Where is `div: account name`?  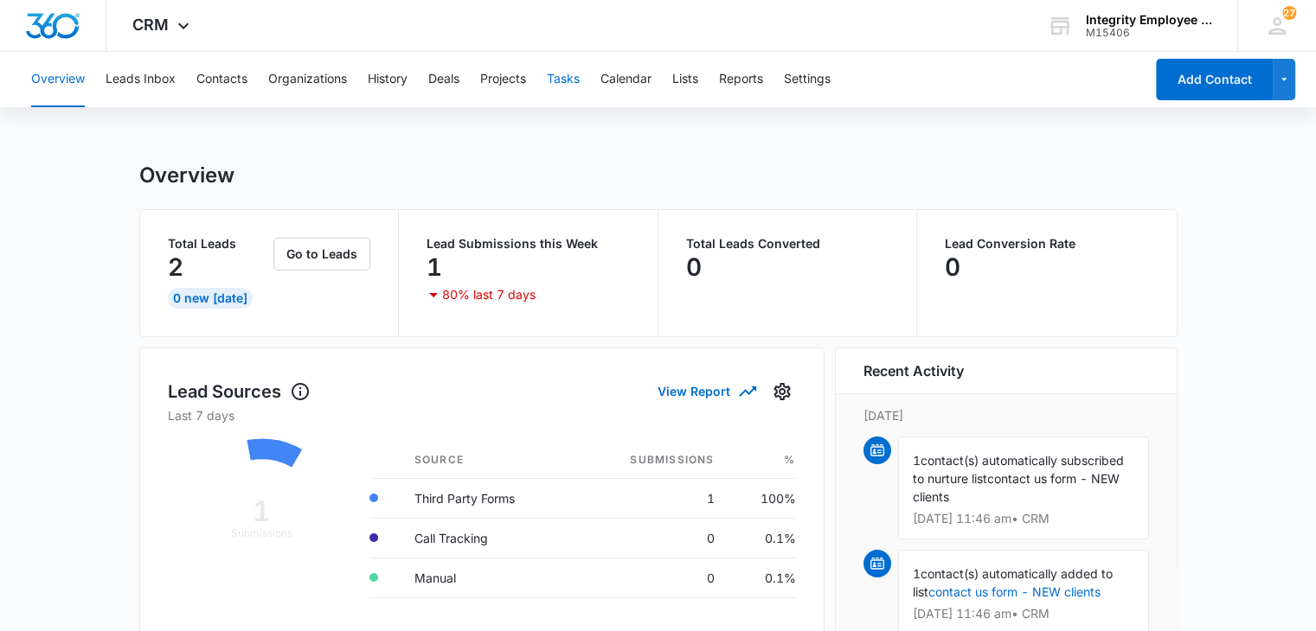 div: account name is located at coordinates (1149, 20).